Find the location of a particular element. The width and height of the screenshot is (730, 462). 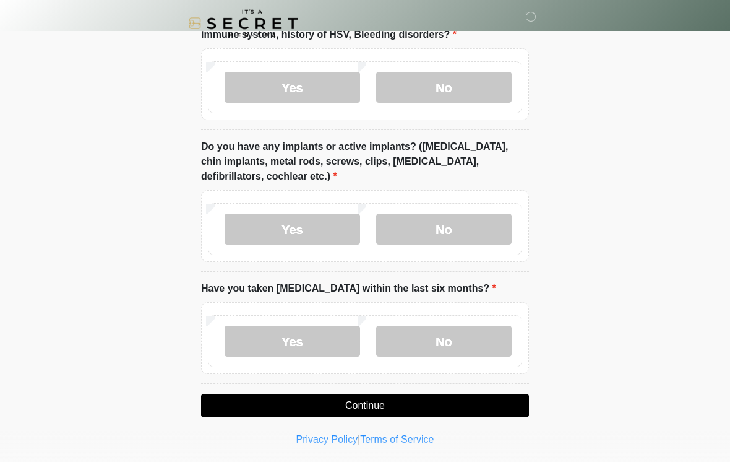

a: Privacy Policy is located at coordinates (327, 439).